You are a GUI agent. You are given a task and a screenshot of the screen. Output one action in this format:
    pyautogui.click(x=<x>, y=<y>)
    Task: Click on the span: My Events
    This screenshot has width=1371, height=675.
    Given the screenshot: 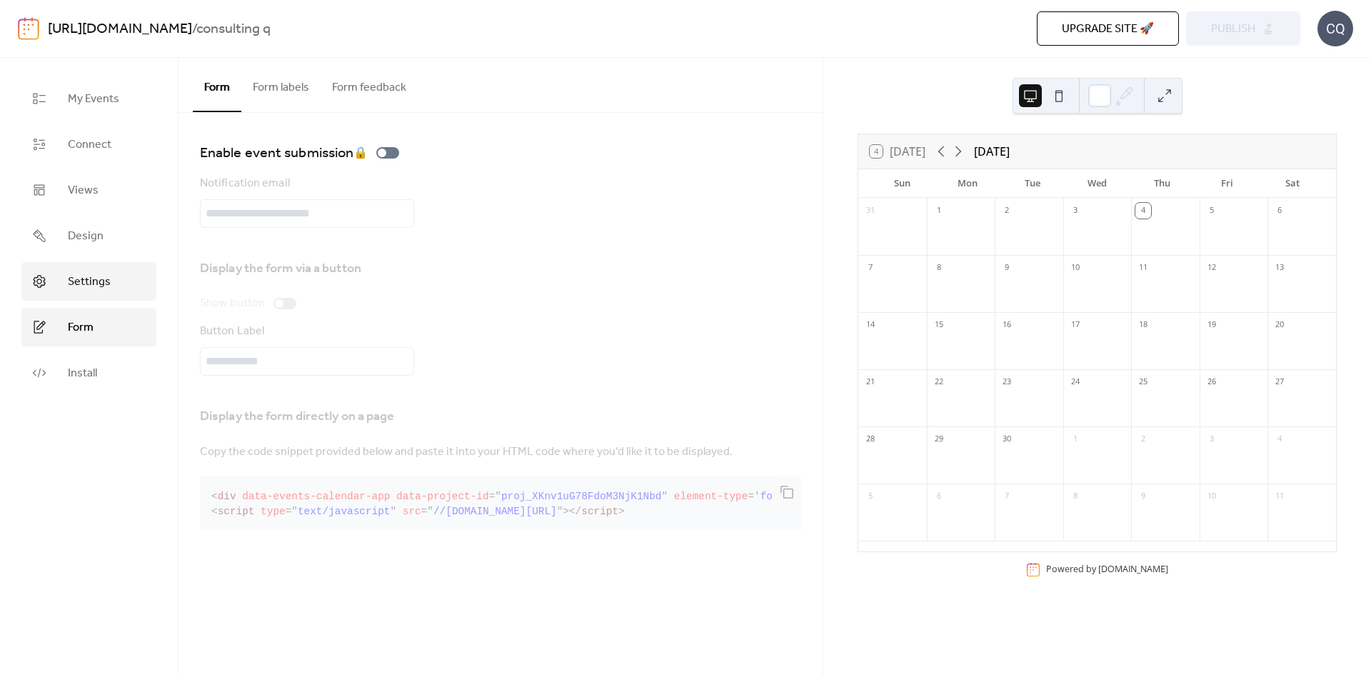 What is the action you would take?
    pyautogui.click(x=94, y=99)
    